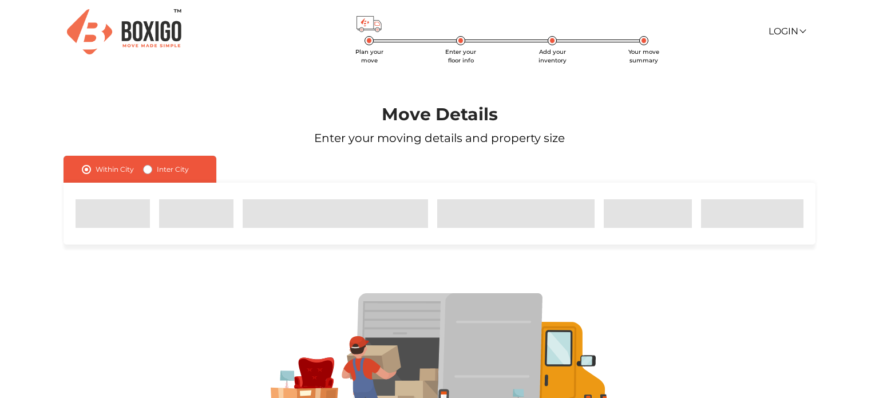 The height and width of the screenshot is (398, 879). I want to click on p: Enter your moving details and property size, so click(439, 138).